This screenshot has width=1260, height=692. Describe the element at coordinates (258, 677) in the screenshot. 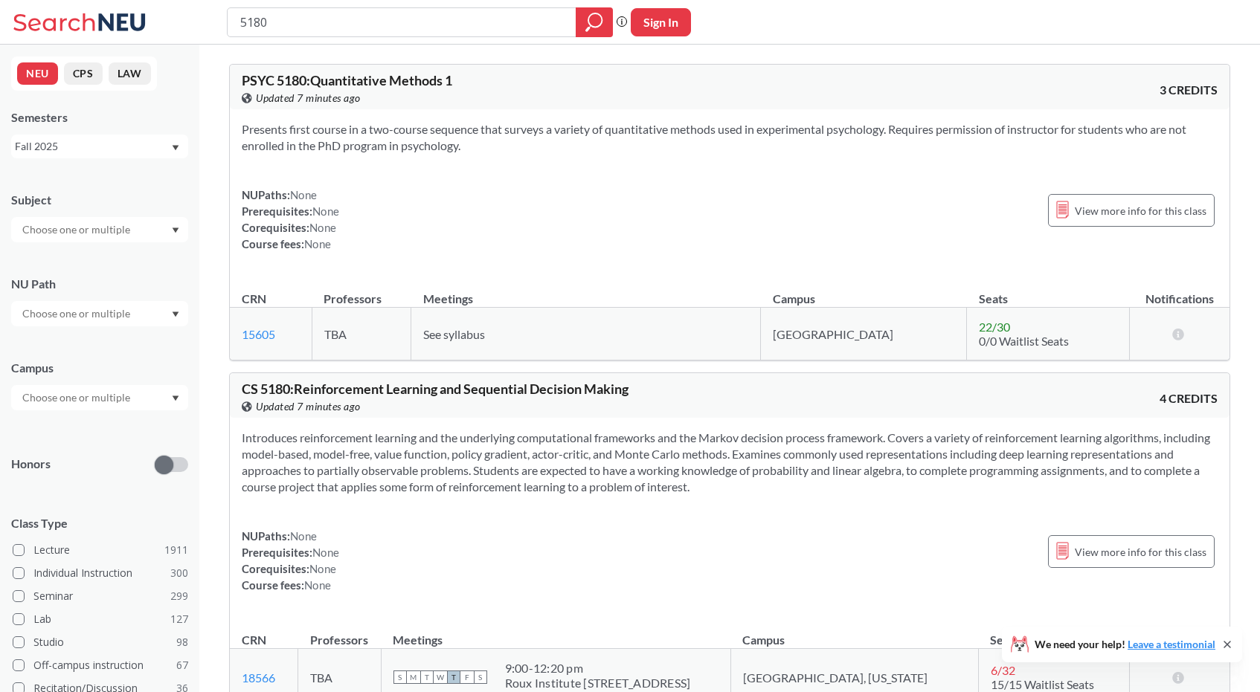

I see `a: 18566` at that location.